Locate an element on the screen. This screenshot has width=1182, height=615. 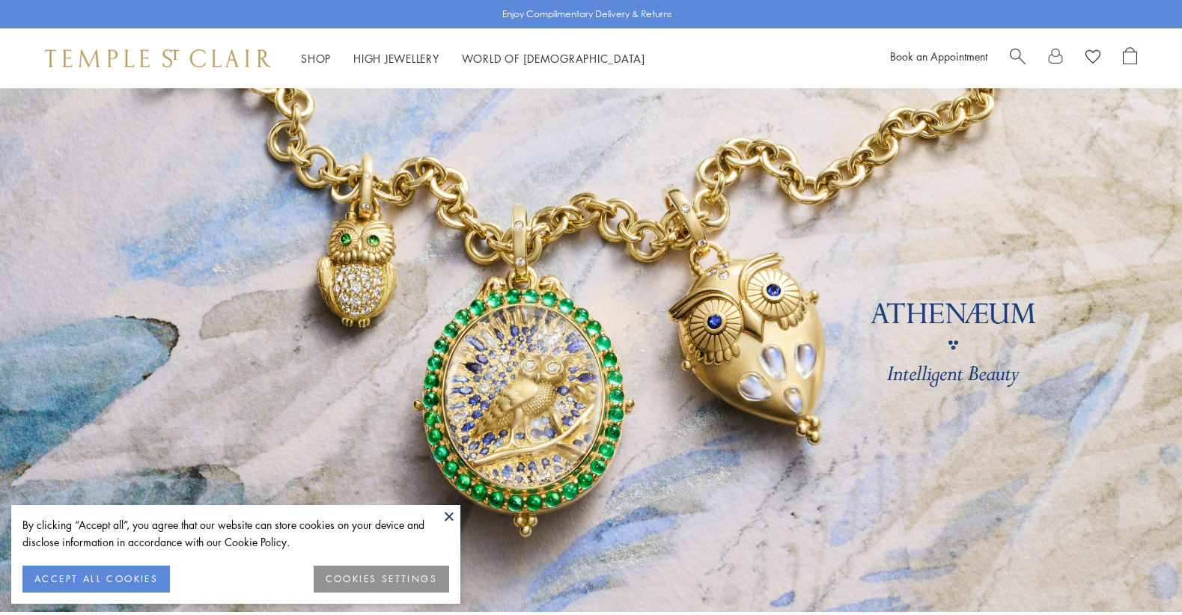
a: View Wishlist is located at coordinates (1093, 58).